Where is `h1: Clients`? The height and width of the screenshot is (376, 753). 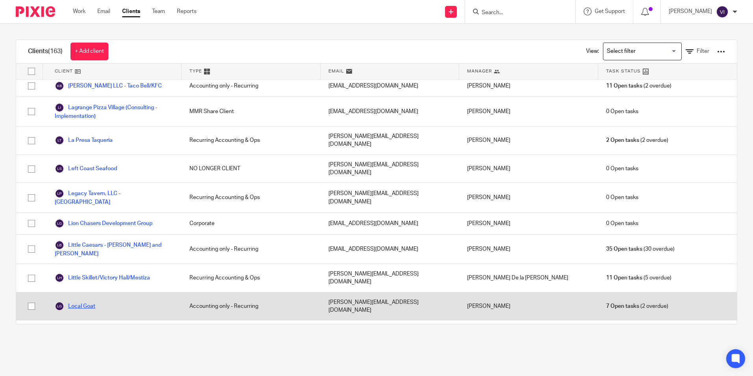
h1: Clients is located at coordinates (45, 51).